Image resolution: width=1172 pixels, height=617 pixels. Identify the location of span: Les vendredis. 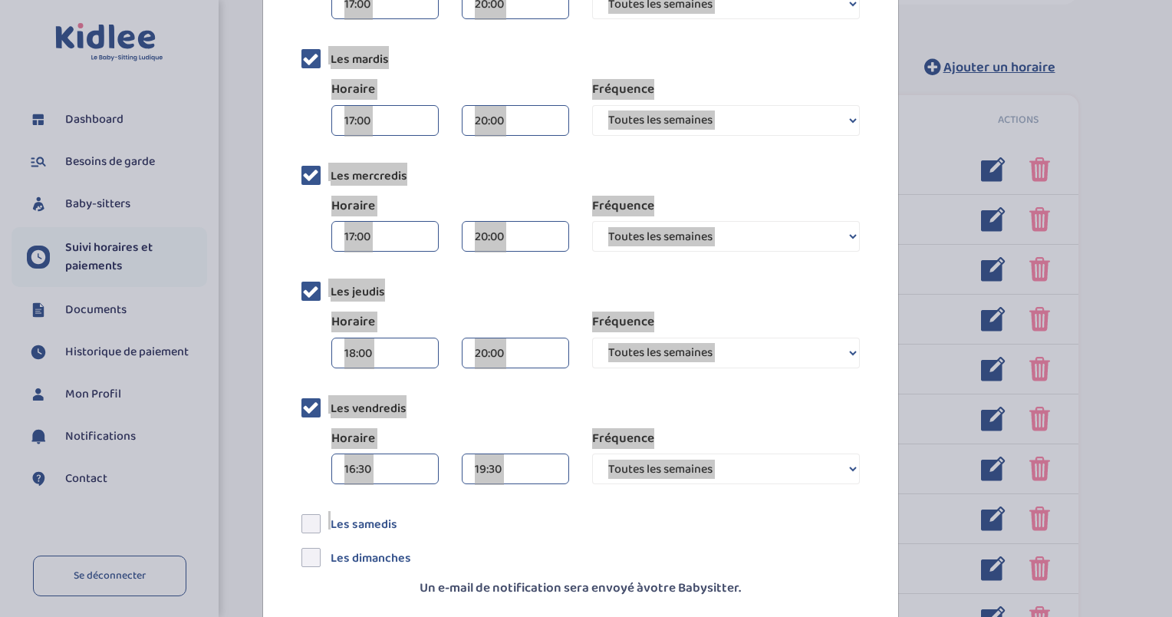
(368, 408).